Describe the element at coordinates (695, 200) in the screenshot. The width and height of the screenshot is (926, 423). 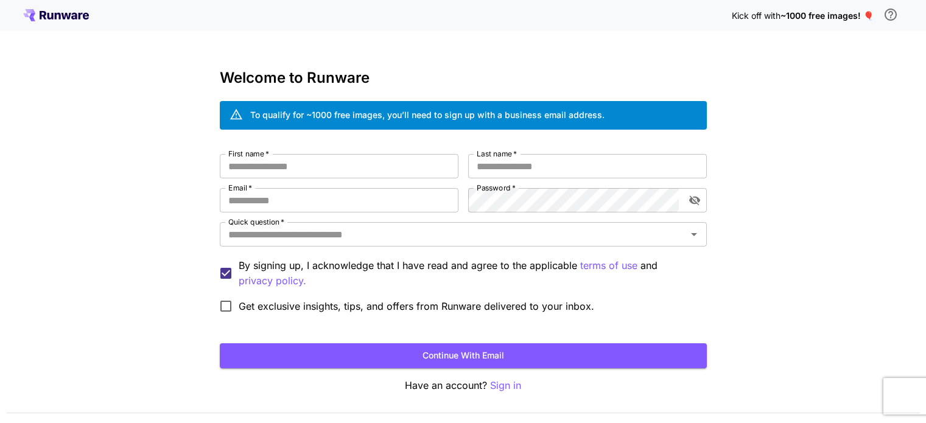
I see `button: toggle password visibility` at that location.